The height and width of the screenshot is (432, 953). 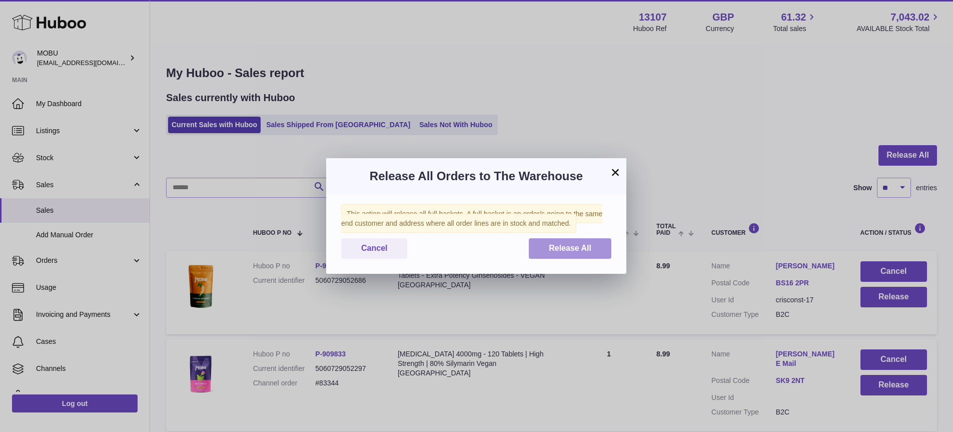 What do you see at coordinates (374, 248) in the screenshot?
I see `button: Cancel` at bounding box center [374, 248].